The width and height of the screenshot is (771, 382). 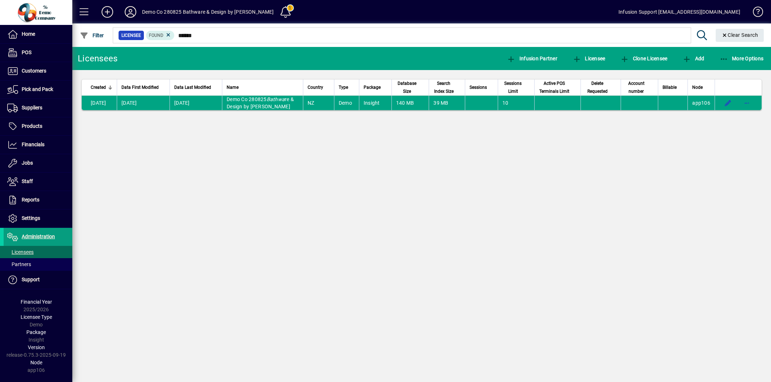 What do you see at coordinates (557, 87) in the screenshot?
I see `div: Active POS Terminals Limit` at bounding box center [557, 87].